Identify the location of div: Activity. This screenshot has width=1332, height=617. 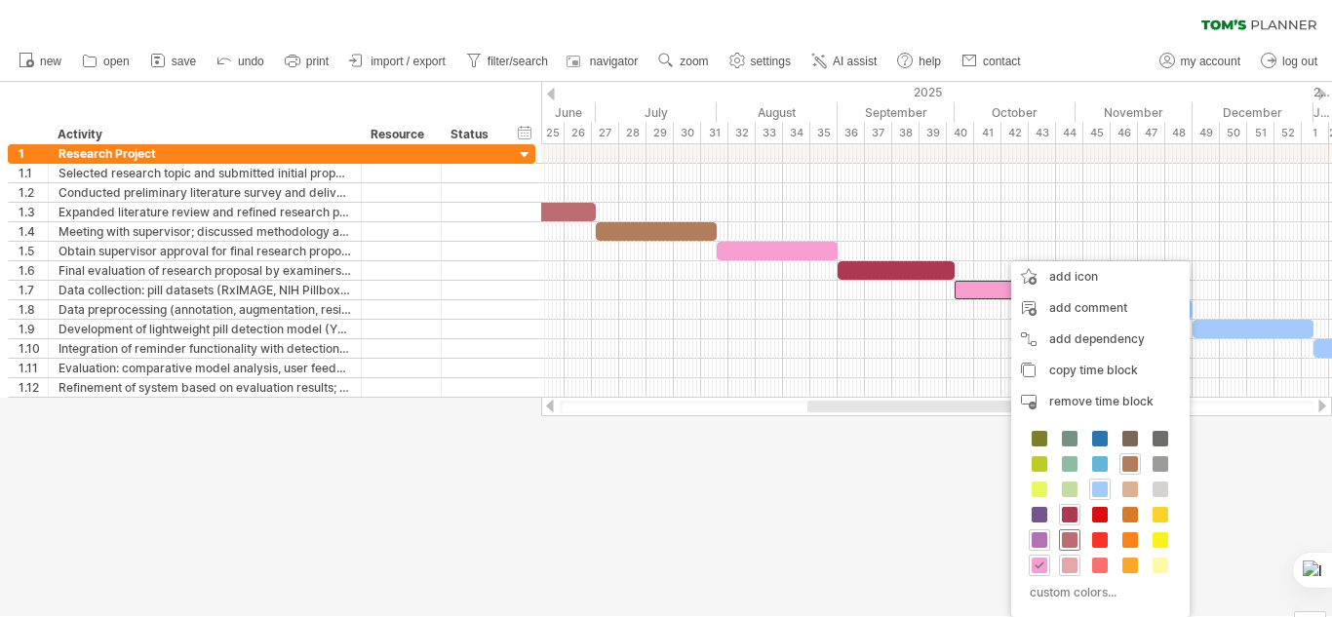
(204, 135).